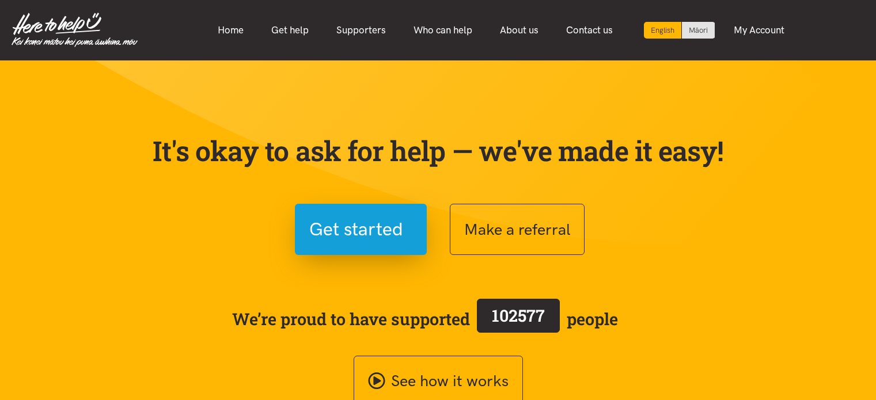  I want to click on a: Contact us, so click(589, 30).